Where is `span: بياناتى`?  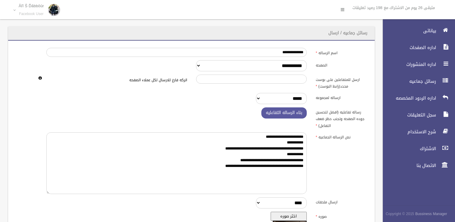
span: بياناتى is located at coordinates (408, 31).